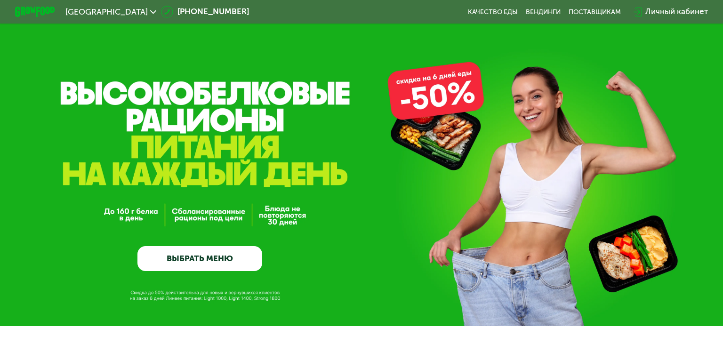 This screenshot has height=352, width=723. What do you see at coordinates (200, 259) in the screenshot?
I see `a: ВЫБРАТЬ МЕНЮ` at bounding box center [200, 259].